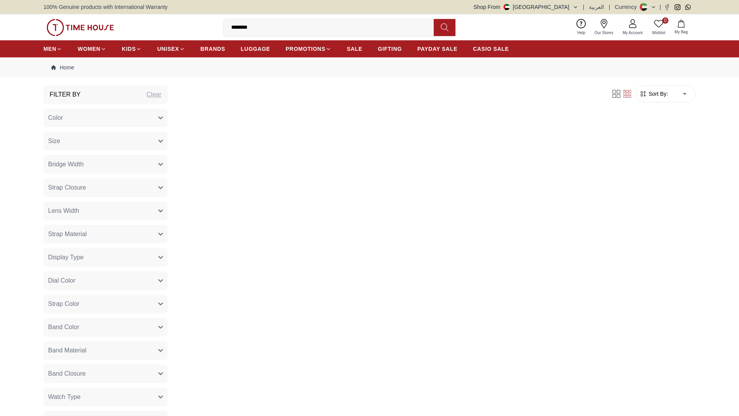 This screenshot has height=416, width=739. What do you see at coordinates (581, 33) in the screenshot?
I see `span: Help` at bounding box center [581, 33].